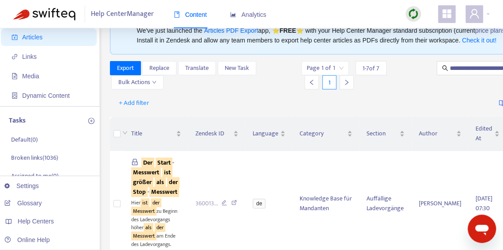  I want to click on span: Language, so click(265, 134).